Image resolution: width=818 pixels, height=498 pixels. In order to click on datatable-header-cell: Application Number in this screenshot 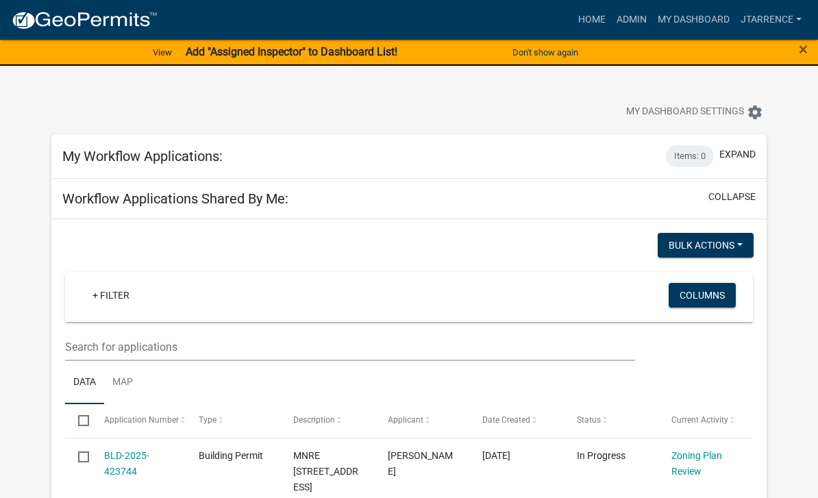, I will do `click(138, 420)`.